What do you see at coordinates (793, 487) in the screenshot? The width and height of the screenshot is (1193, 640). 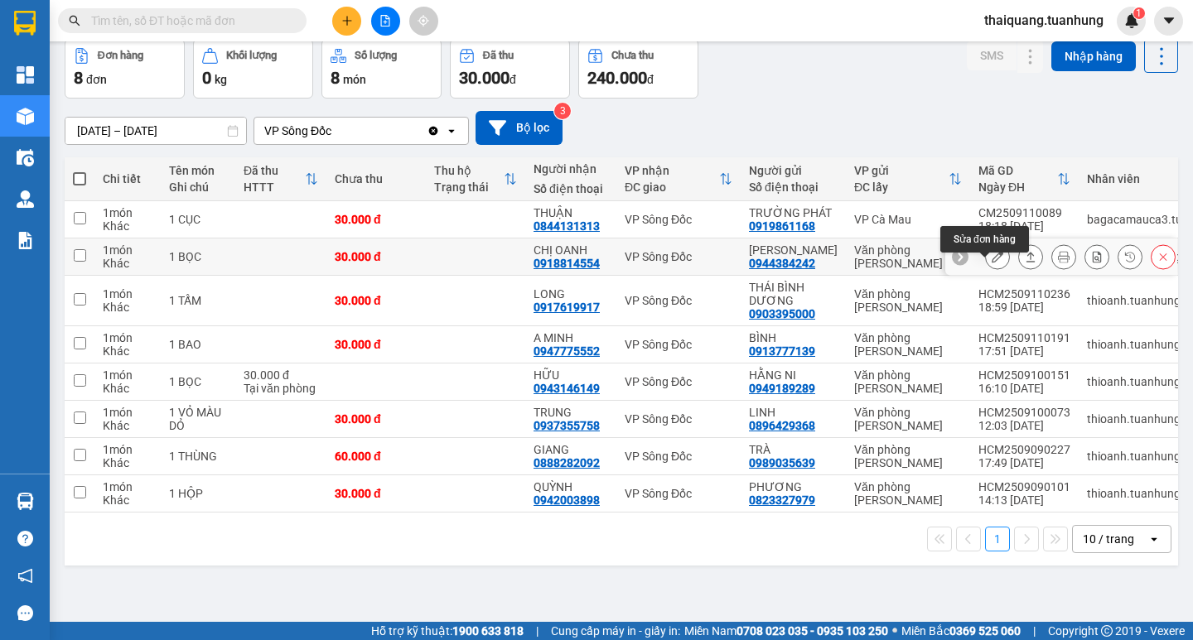 I see `div: PHƯƠNG` at bounding box center [793, 487].